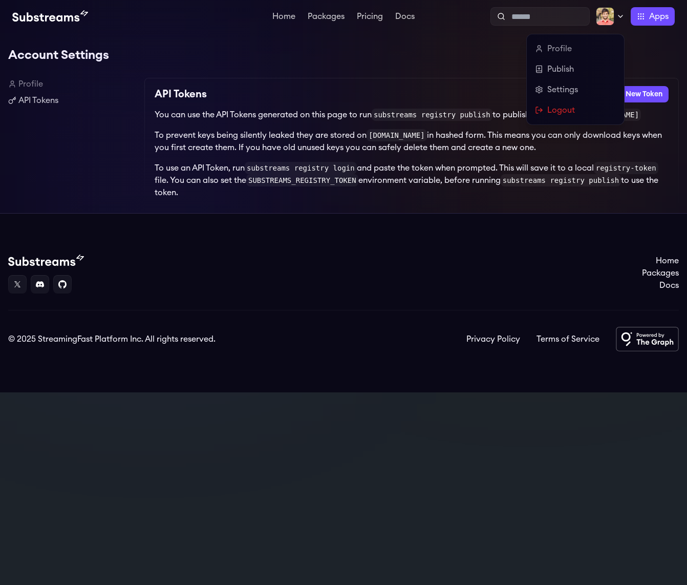 The image size is (687, 585). What do you see at coordinates (605, 16) in the screenshot?
I see `img: Profile` at bounding box center [605, 16].